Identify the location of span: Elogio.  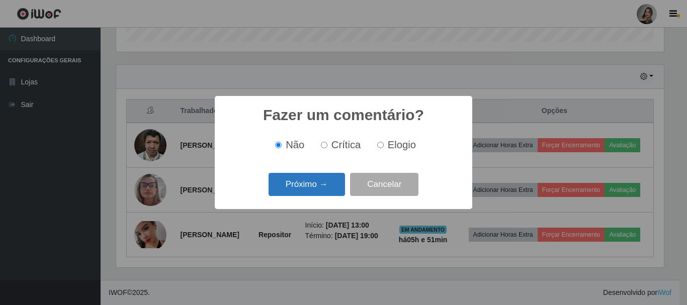
(402, 145).